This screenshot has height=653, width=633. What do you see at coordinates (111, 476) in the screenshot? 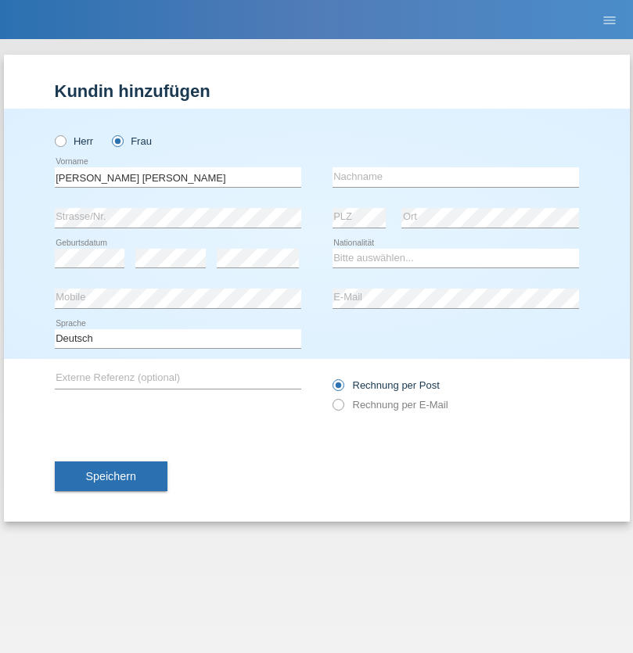
I see `button: Speichern` at bounding box center [111, 476].